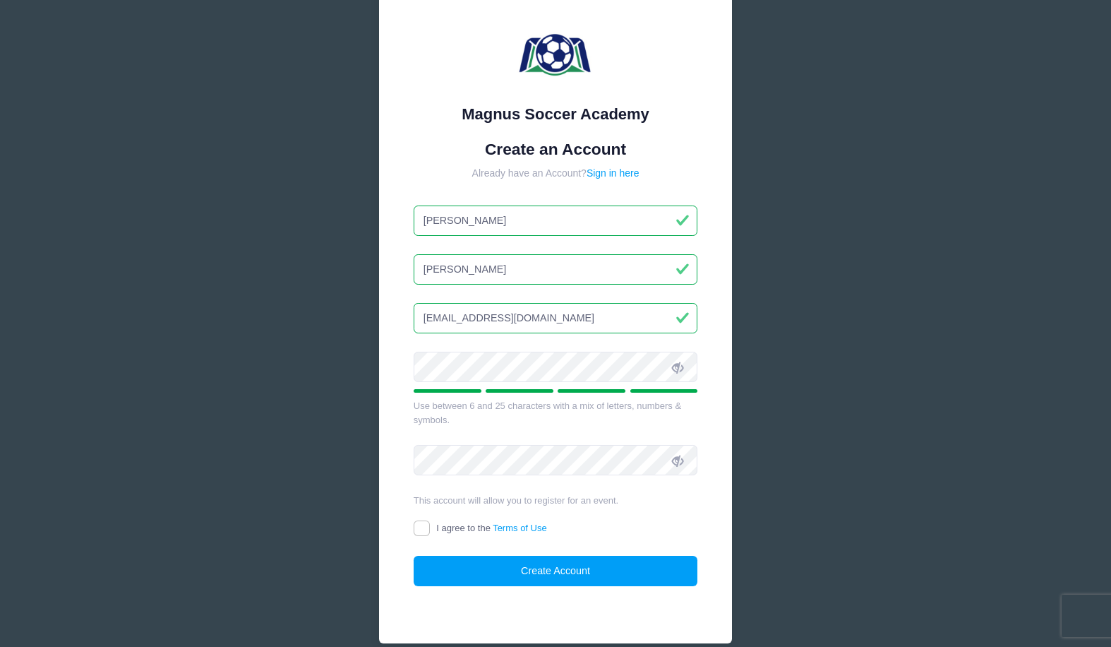 This screenshot has height=647, width=1111. I want to click on input: I agree to theTerms of Use, so click(422, 528).